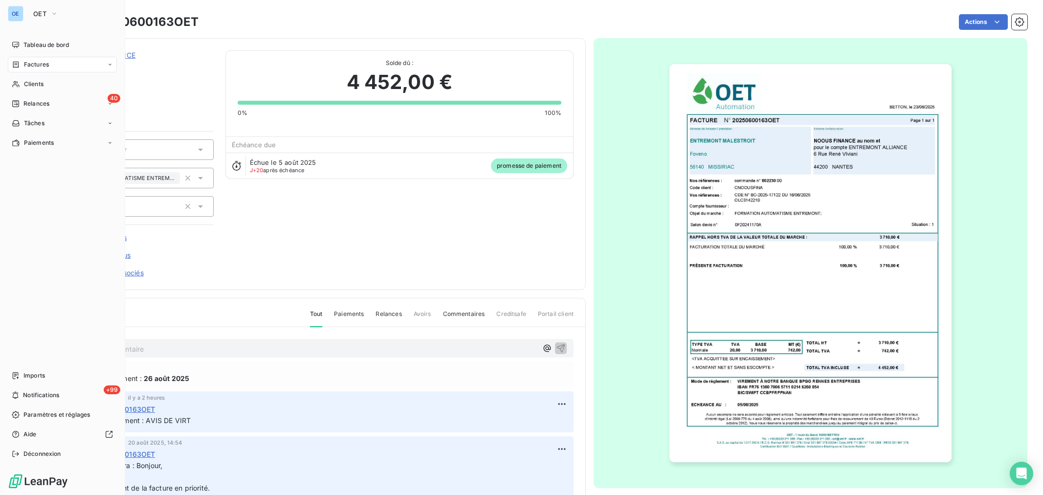 The width and height of the screenshot is (1043, 495). I want to click on span: Solde dû :, so click(400, 63).